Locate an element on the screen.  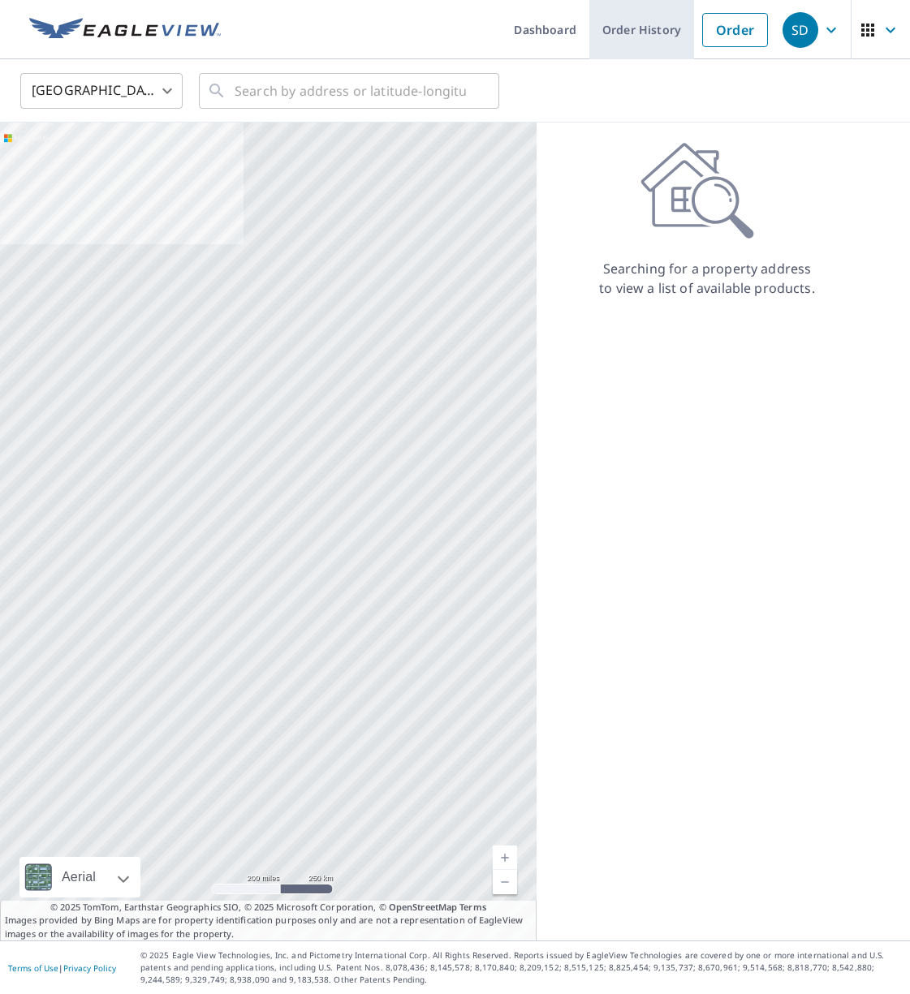
span: © 2025 TomTom, Earthstar Geographics SIO, © 2025 Microsoft Corporation, © is located at coordinates (268, 908).